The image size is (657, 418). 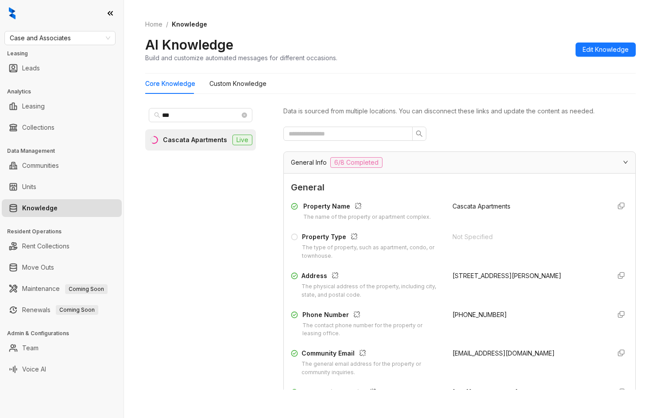 What do you see at coordinates (367, 207) in the screenshot?
I see `div: Property Name` at bounding box center [367, 207].